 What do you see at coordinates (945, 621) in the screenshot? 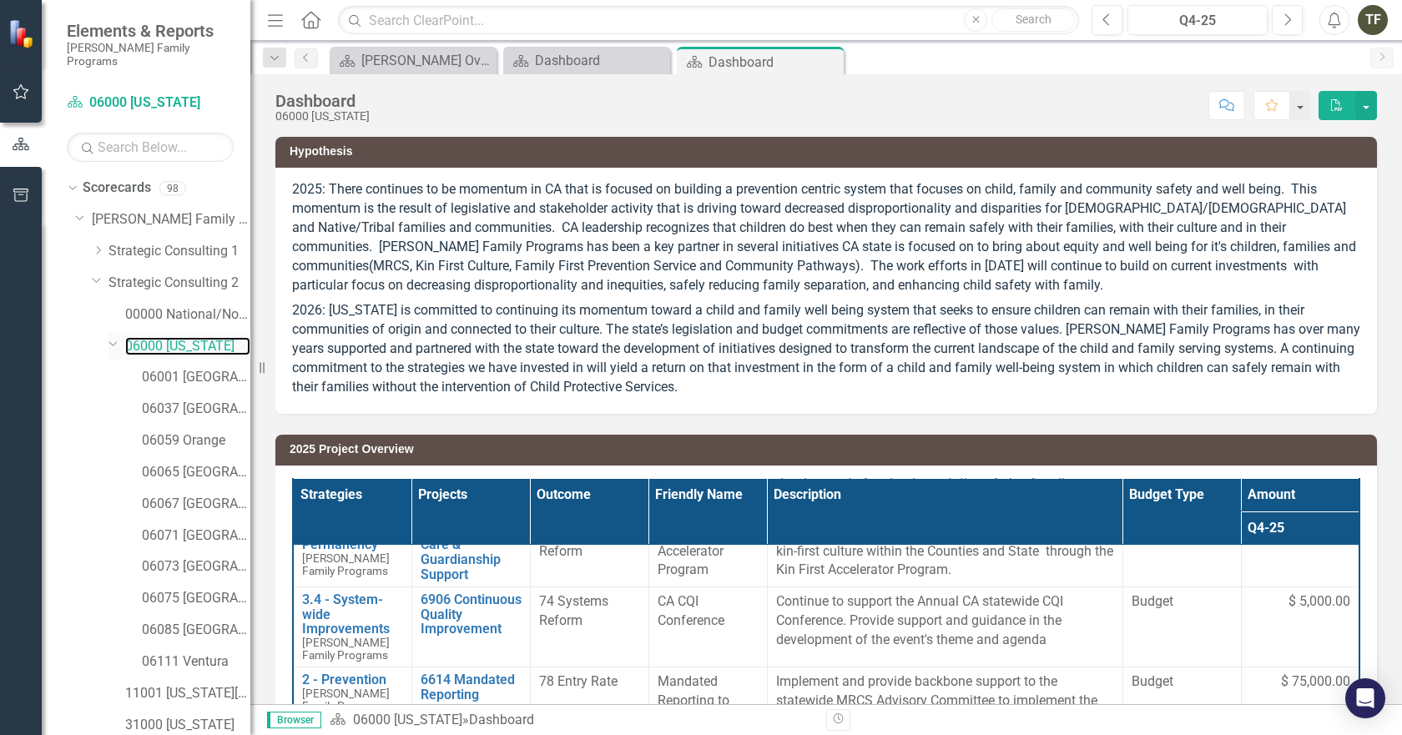
I see `p: Continue to support the Annual CA statewide CQI Conference. Provide support and guidance in the d...` at bounding box center [945, 621].